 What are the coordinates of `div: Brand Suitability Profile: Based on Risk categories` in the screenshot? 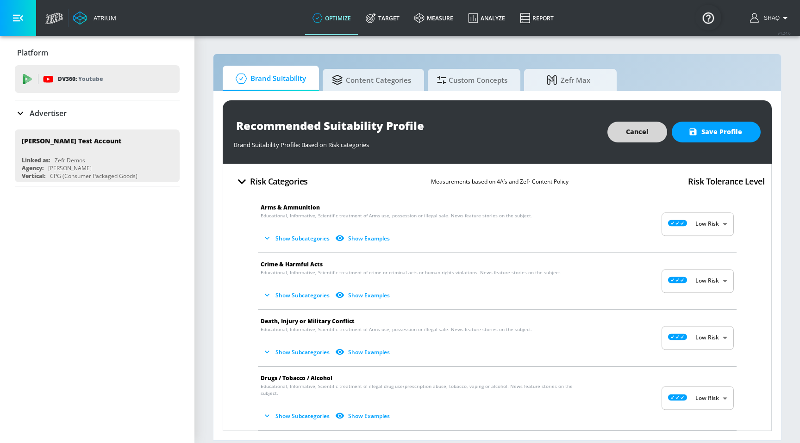 It's located at (416, 143).